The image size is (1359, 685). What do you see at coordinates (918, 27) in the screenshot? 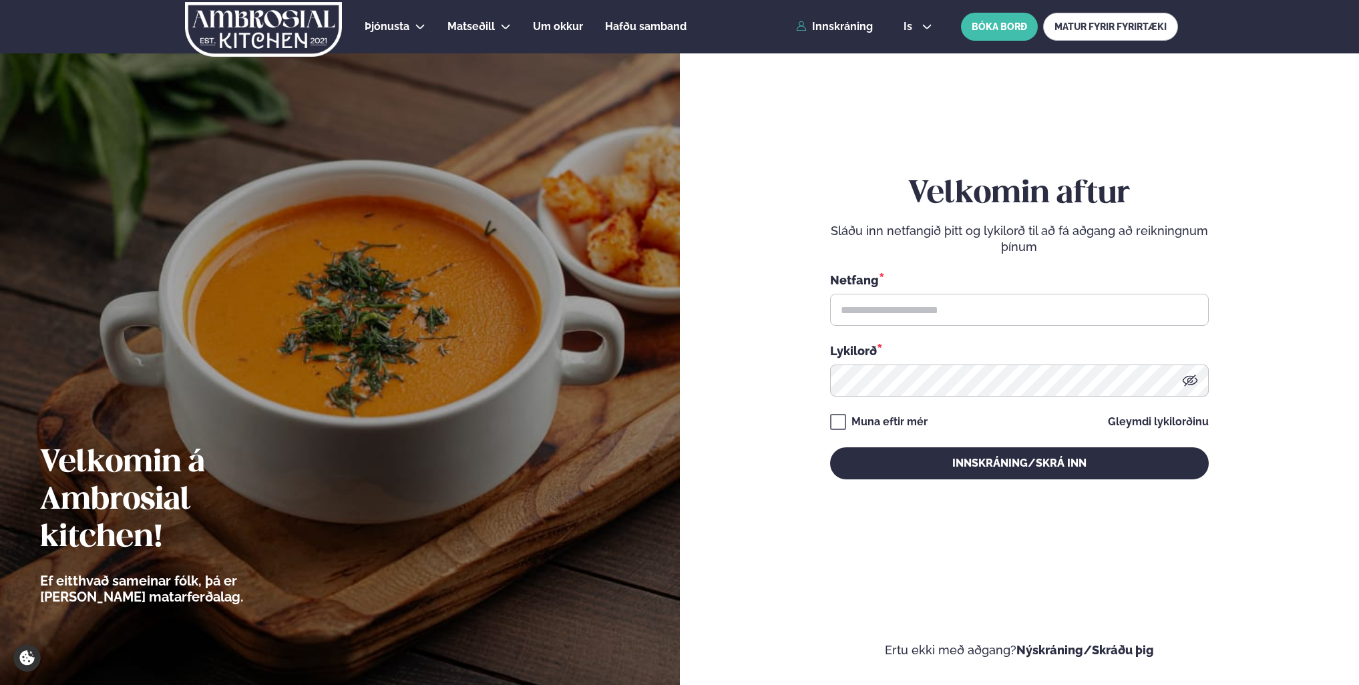
I see `button: is` at bounding box center [918, 27].